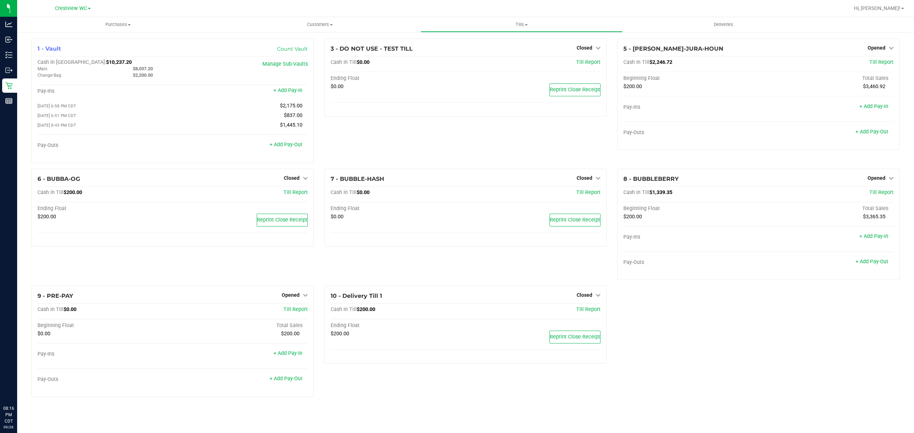 The height and width of the screenshot is (433, 914). What do you see at coordinates (521, 25) in the screenshot?
I see `span: Tills` at bounding box center [521, 25].